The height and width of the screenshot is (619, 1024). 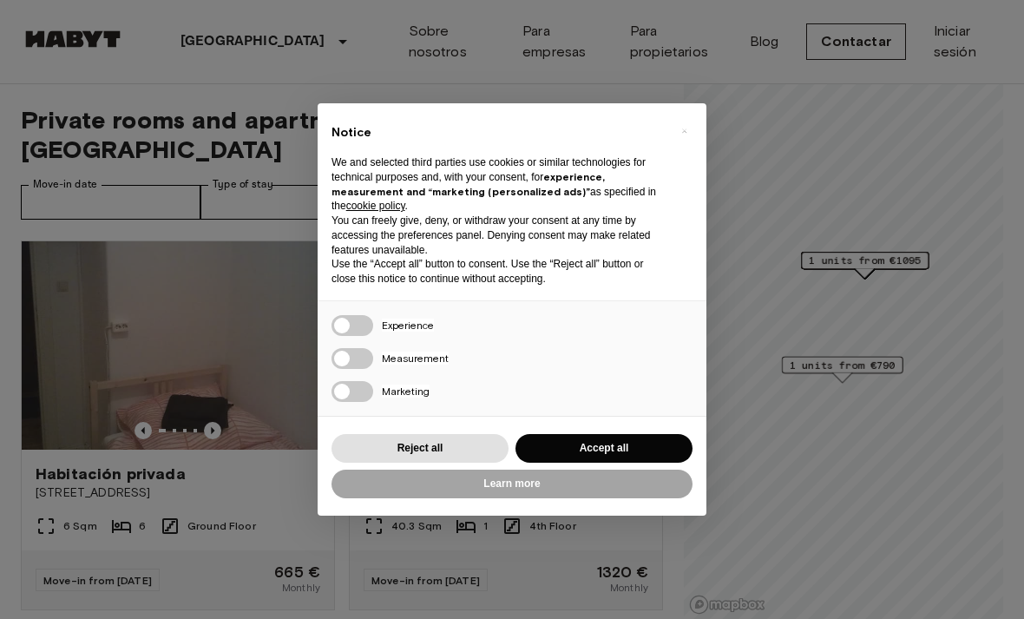 I want to click on button: Accept all, so click(x=604, y=448).